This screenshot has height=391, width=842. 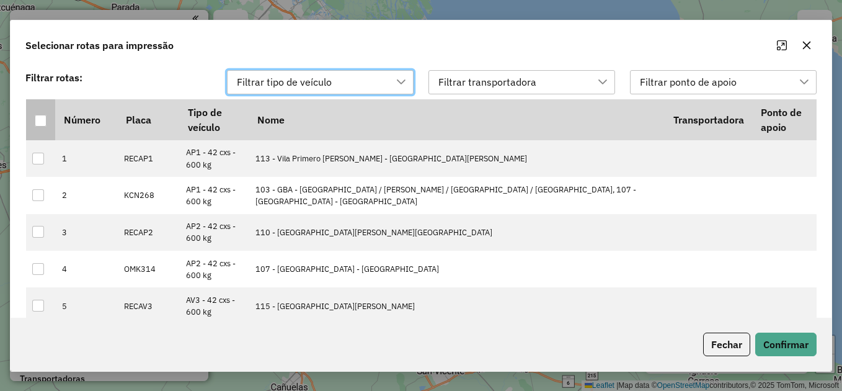 What do you see at coordinates (689, 83) in the screenshot?
I see `div: Filtrar ponto de apoio` at bounding box center [689, 83].